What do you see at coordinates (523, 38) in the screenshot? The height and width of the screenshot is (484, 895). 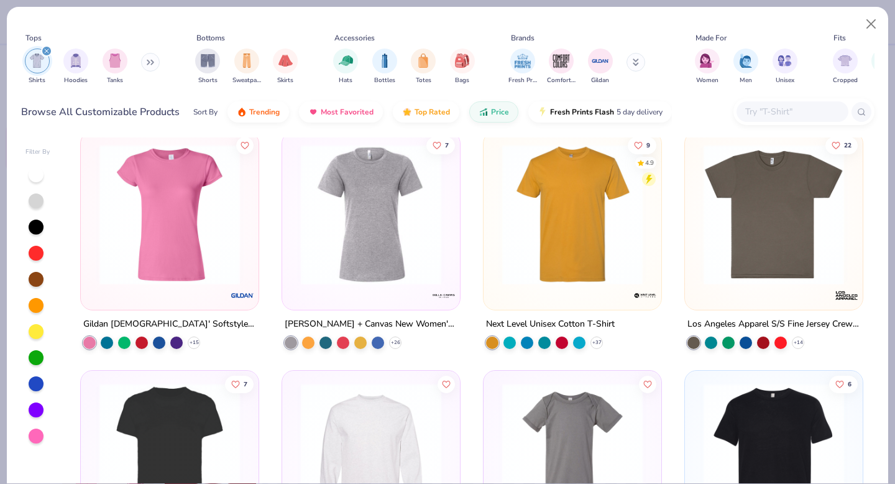 I see `div: Brands` at bounding box center [523, 38].